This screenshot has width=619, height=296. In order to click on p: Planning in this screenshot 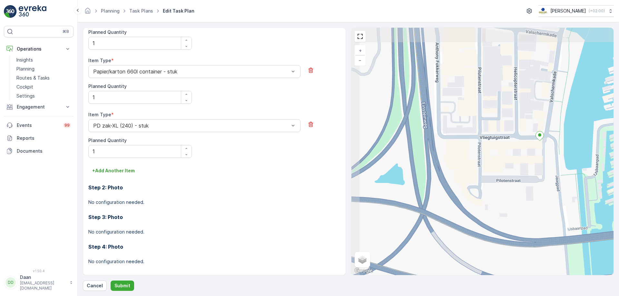, I will do `click(25, 69)`.